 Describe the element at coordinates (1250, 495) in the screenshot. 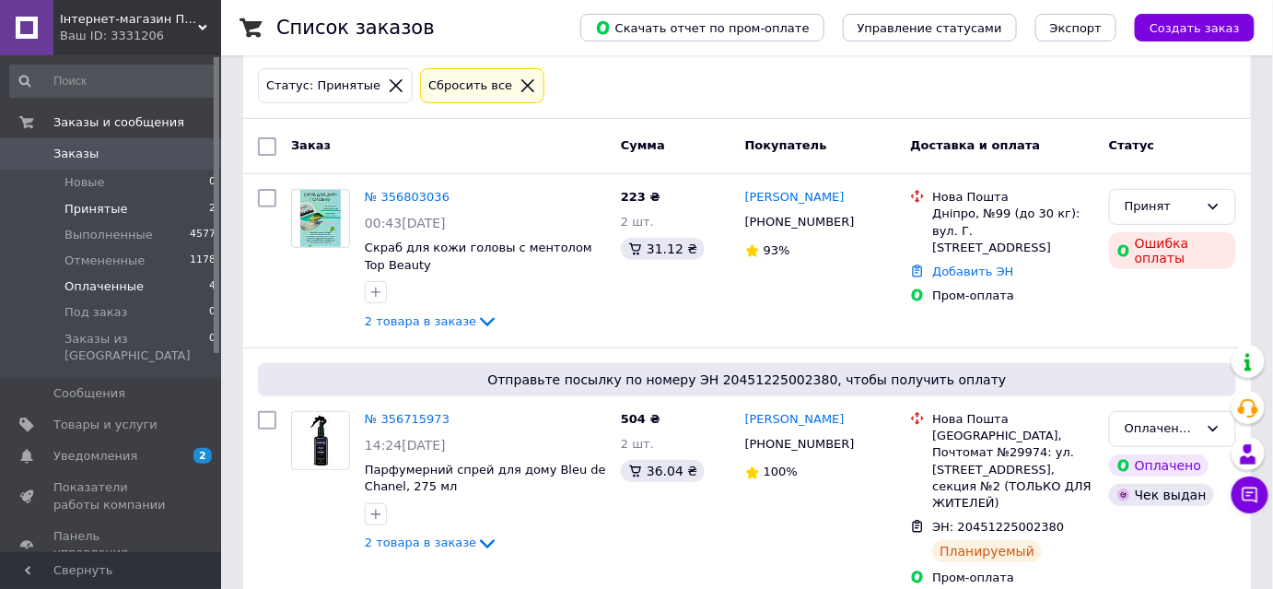

I see `button: Чат с покупателем` at that location.